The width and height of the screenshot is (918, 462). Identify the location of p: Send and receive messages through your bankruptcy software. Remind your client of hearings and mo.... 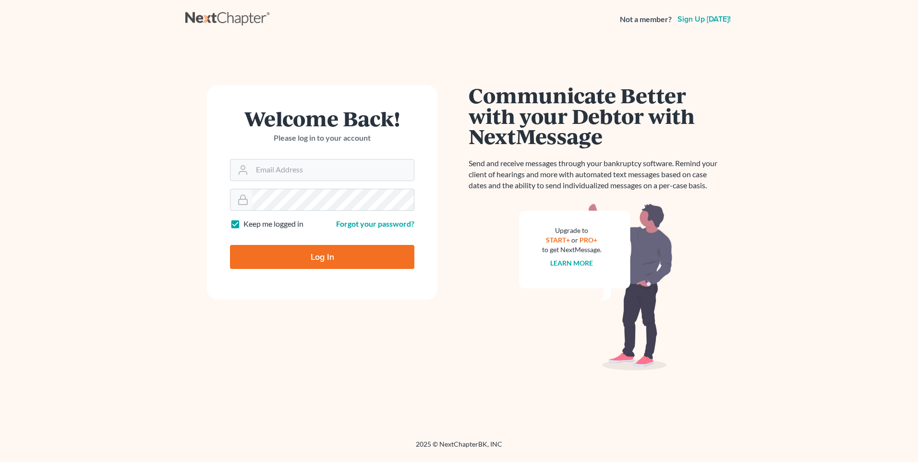
(596, 174).